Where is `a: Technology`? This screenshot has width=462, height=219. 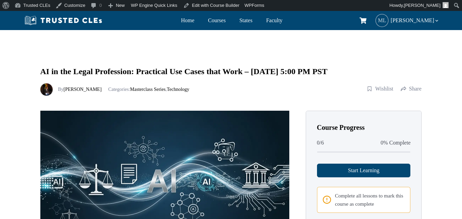
a: Technology is located at coordinates (178, 89).